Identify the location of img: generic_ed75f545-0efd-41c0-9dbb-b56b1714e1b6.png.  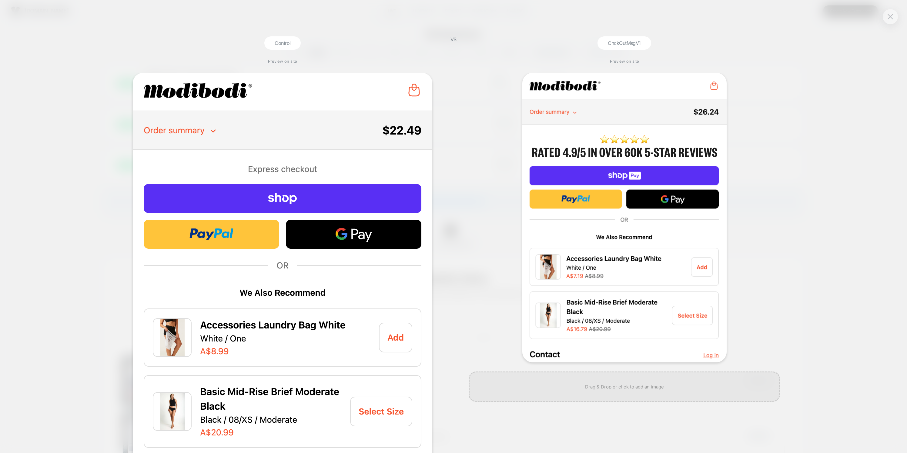
(624, 218).